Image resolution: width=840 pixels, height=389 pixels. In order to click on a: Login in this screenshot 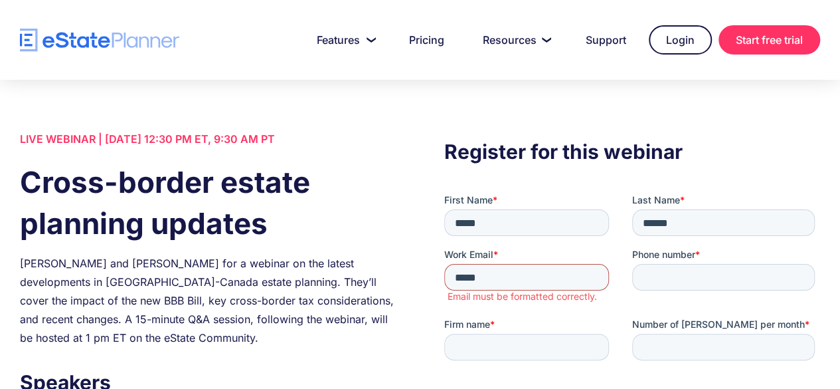, I will do `click(680, 40)`.